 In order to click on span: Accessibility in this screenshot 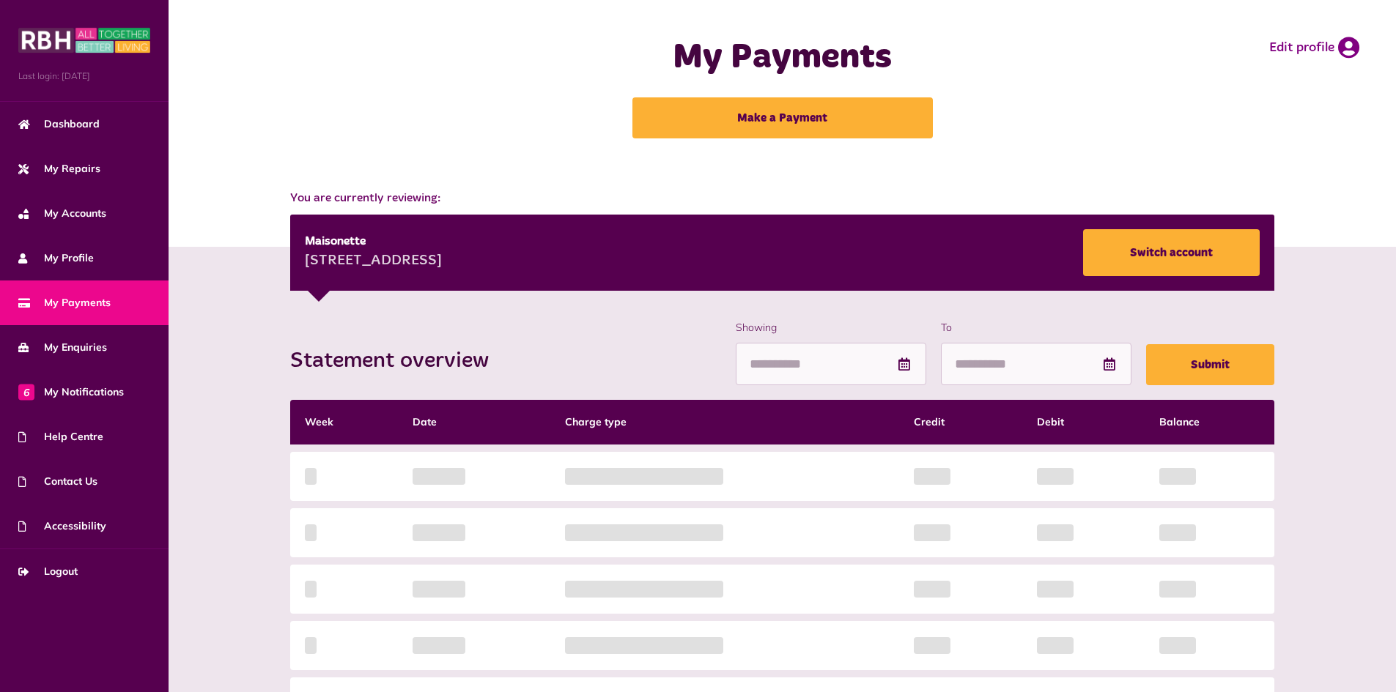, I will do `click(62, 526)`.